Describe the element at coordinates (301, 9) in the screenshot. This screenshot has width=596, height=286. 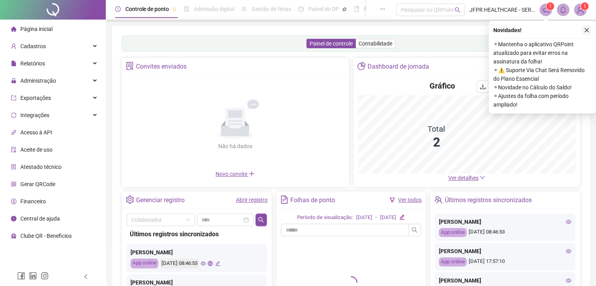
I see `span: dashboard` at that location.